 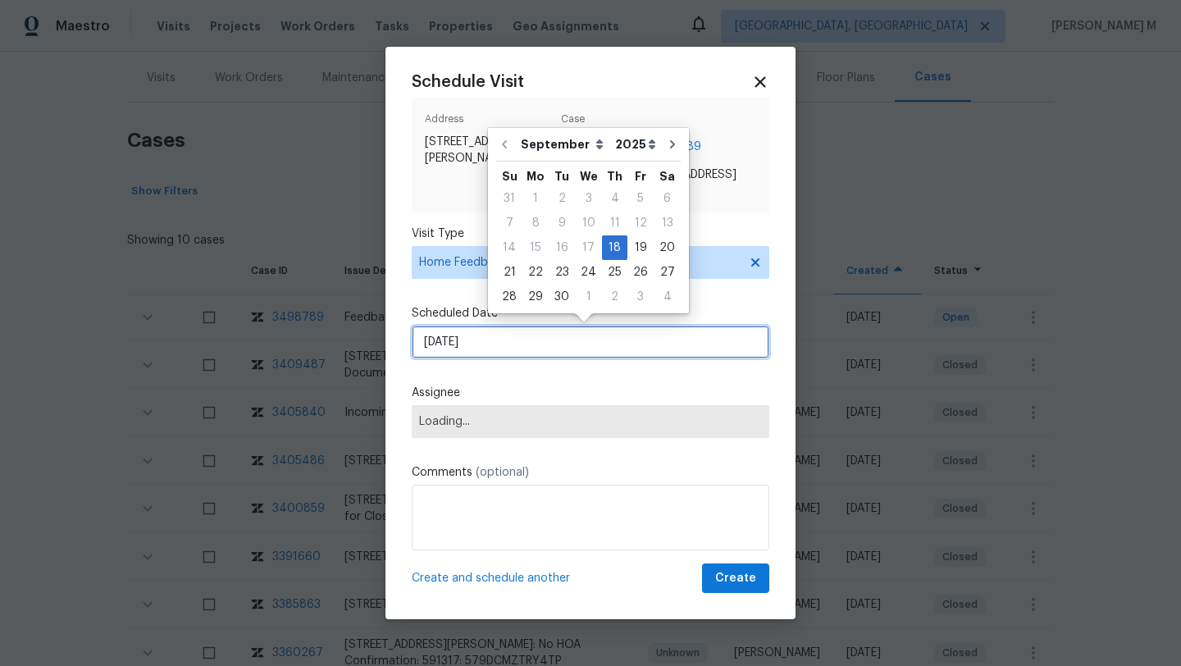 What do you see at coordinates (536, 272) in the screenshot?
I see `div: 22` at bounding box center [536, 272].